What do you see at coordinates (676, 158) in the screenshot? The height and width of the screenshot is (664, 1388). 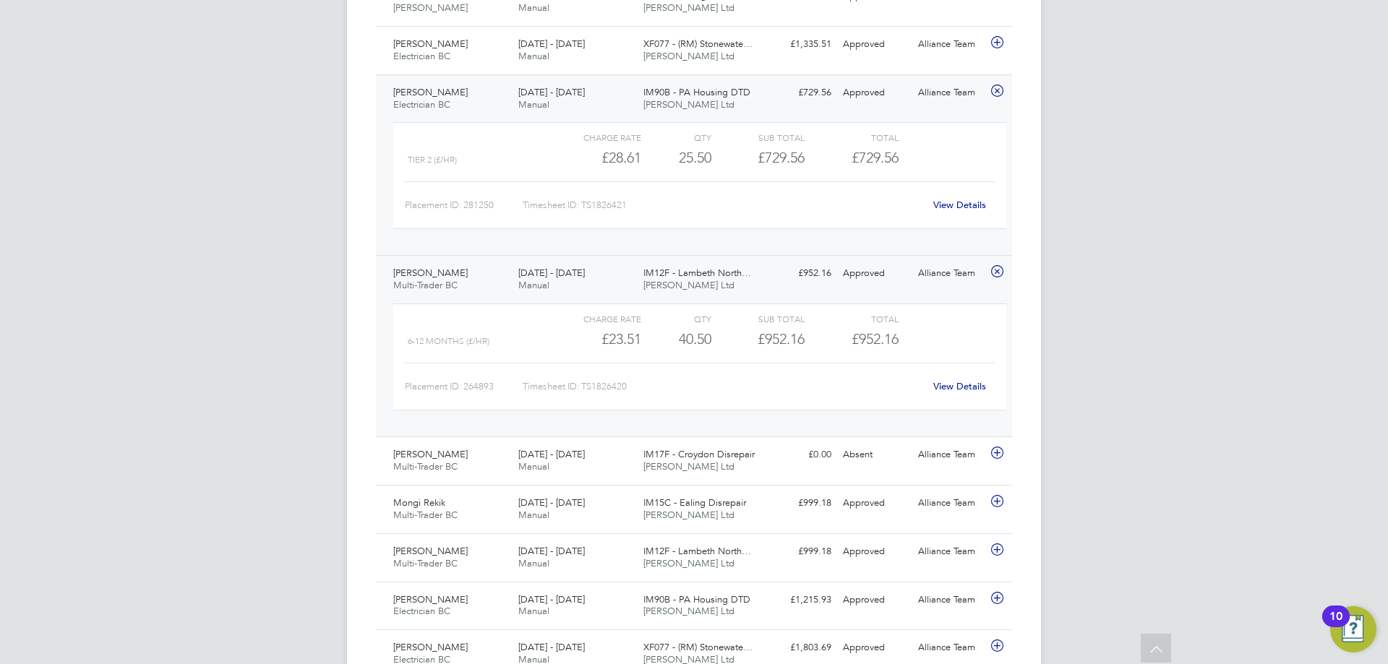 I see `div: 25.50` at bounding box center [676, 158].